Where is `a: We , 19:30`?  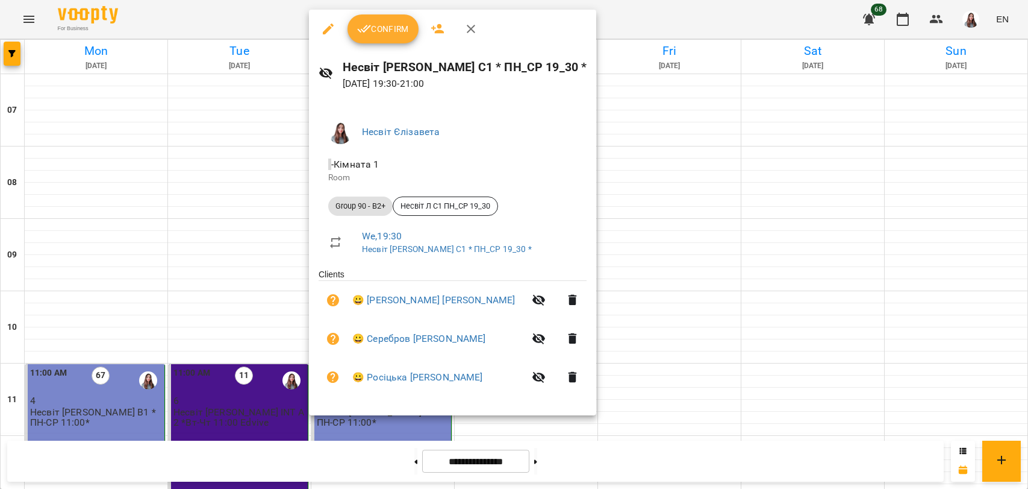 a: We , 19:30 is located at coordinates (382, 236).